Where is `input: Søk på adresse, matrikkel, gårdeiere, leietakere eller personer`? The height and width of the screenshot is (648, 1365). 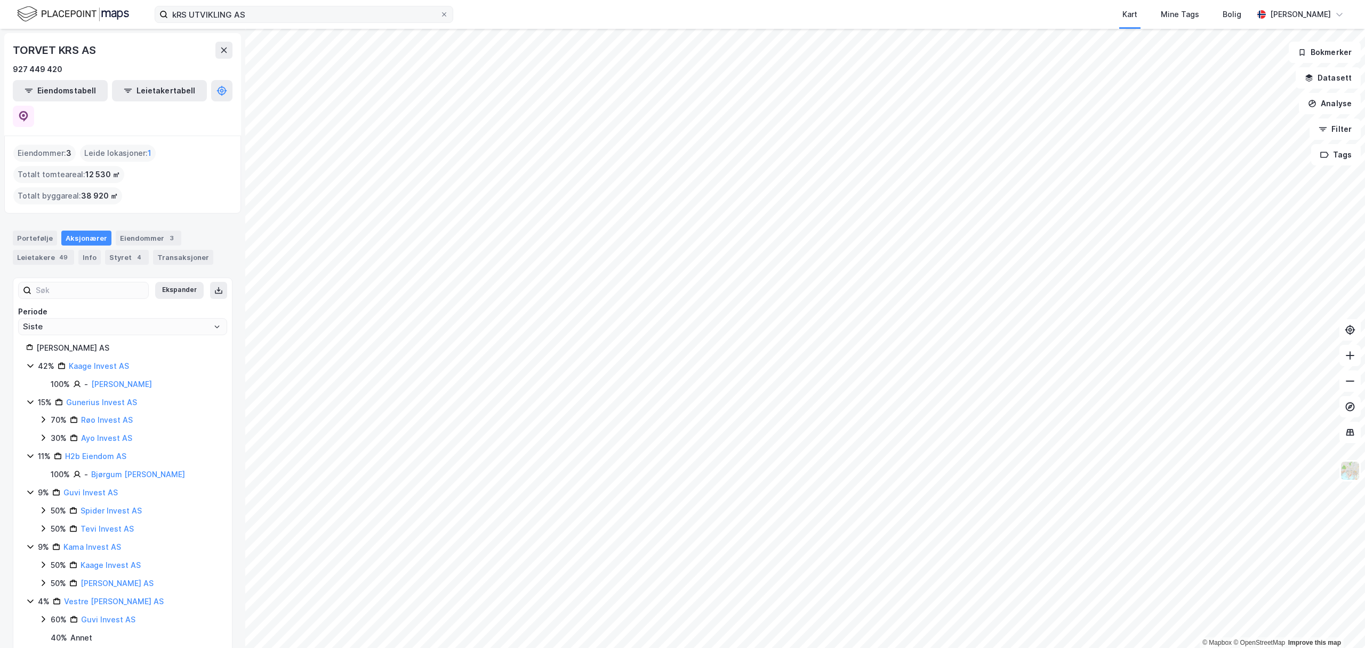 input: Søk på adresse, matrikkel, gårdeiere, leietakere eller personer is located at coordinates (304, 14).